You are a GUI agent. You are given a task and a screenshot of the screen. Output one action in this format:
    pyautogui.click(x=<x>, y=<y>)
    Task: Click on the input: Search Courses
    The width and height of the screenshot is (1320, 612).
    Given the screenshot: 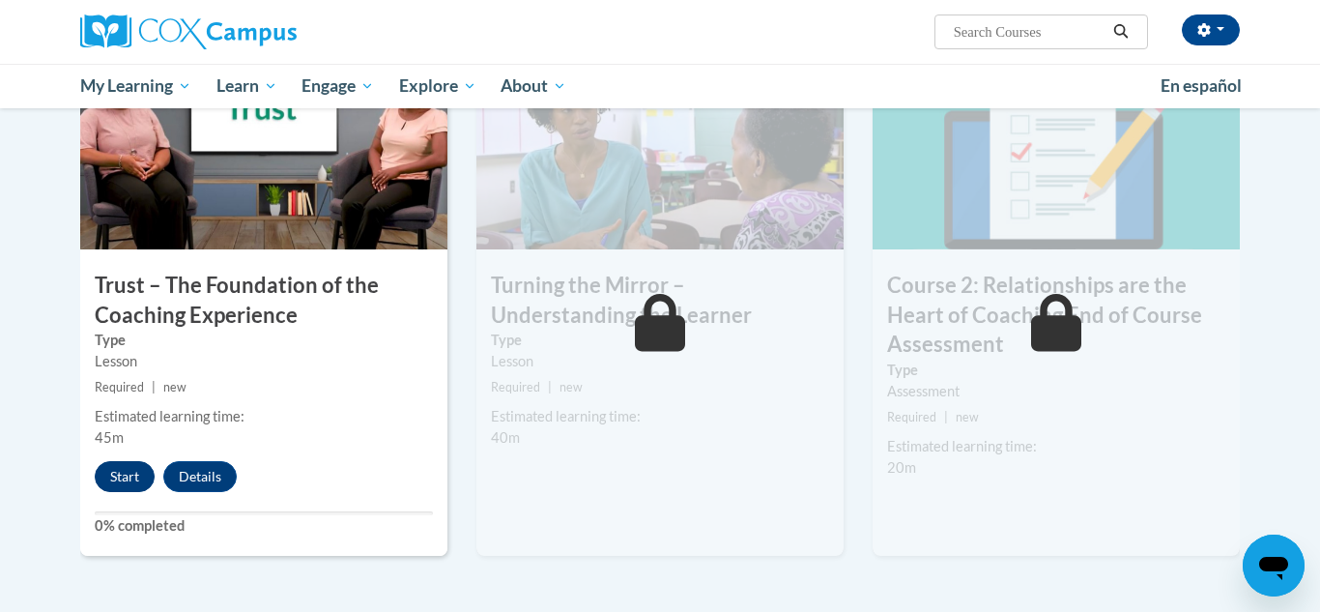 What is the action you would take?
    pyautogui.click(x=1029, y=32)
    